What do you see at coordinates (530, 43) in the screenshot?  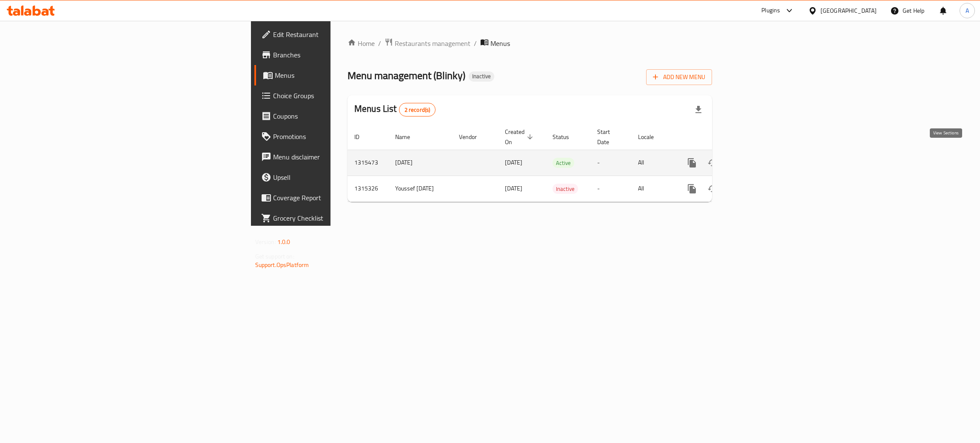 I see `nav: breadcrumb` at bounding box center [530, 43].